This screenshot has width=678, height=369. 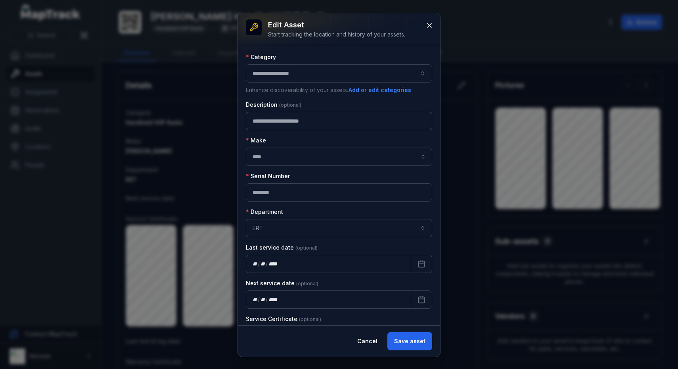 What do you see at coordinates (261, 57) in the screenshot?
I see `label: Category` at bounding box center [261, 57].